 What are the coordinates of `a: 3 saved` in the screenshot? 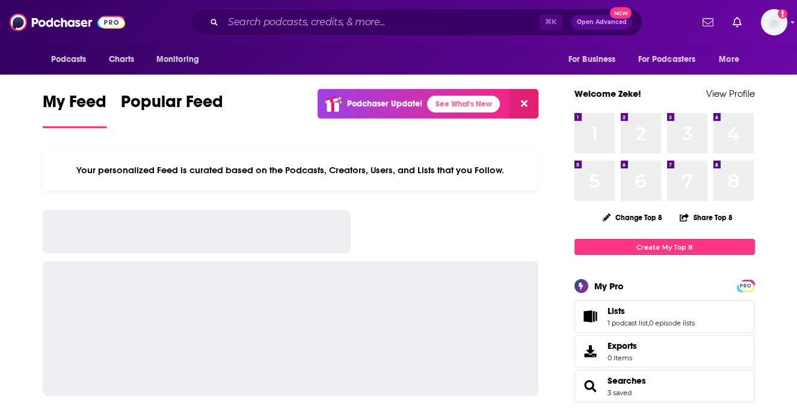 It's located at (620, 393).